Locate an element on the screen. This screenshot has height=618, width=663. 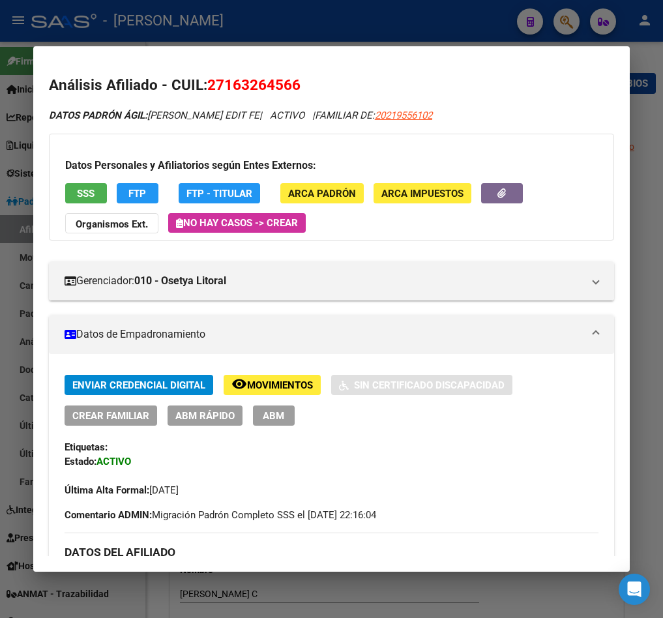
strong: Organismos Ext. is located at coordinates (112, 224).